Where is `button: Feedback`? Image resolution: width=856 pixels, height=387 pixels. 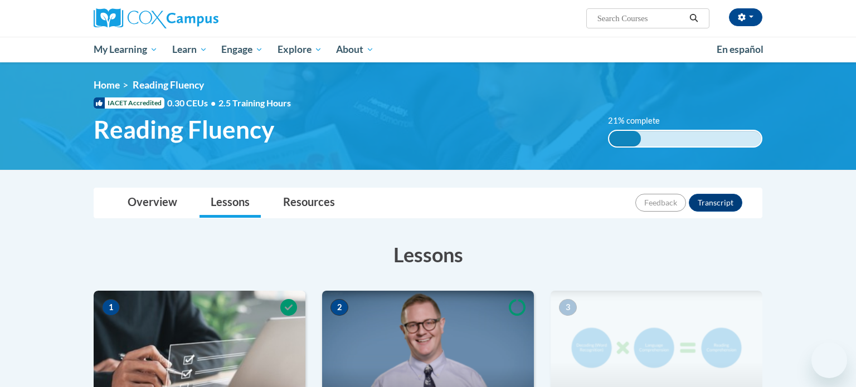
button: Feedback is located at coordinates (660, 203).